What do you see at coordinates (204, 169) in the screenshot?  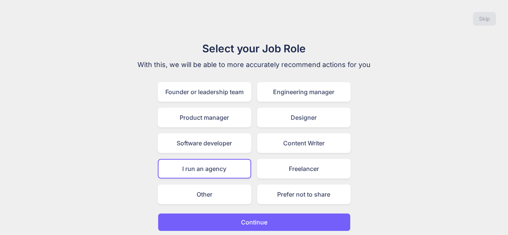 I see `div: I run an agency` at bounding box center [204, 169].